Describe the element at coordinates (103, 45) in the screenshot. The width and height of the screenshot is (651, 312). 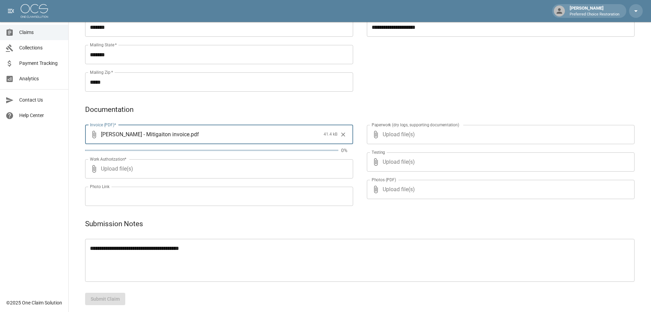
I see `label: Mailing State` at that location.